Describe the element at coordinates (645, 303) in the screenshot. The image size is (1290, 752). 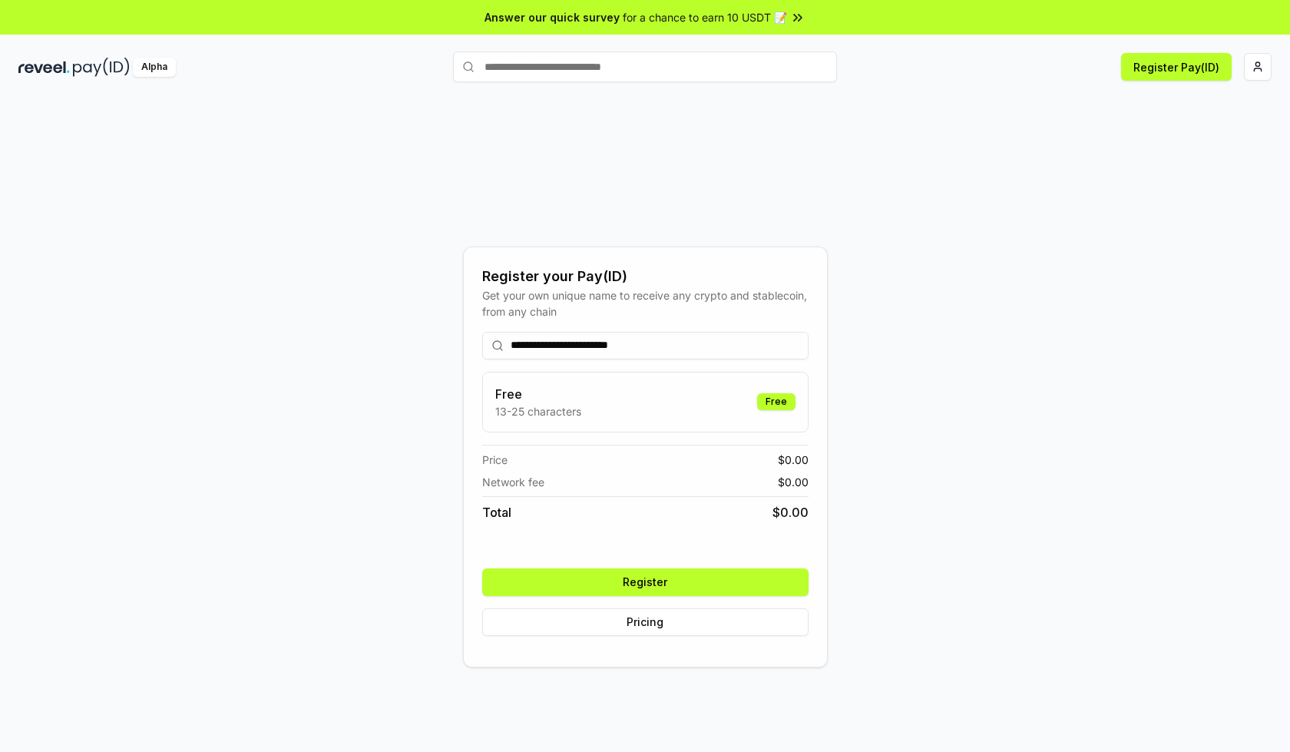
I see `div: Get your own unique name to receive any crypto and stablecoin, from any chain` at that location.